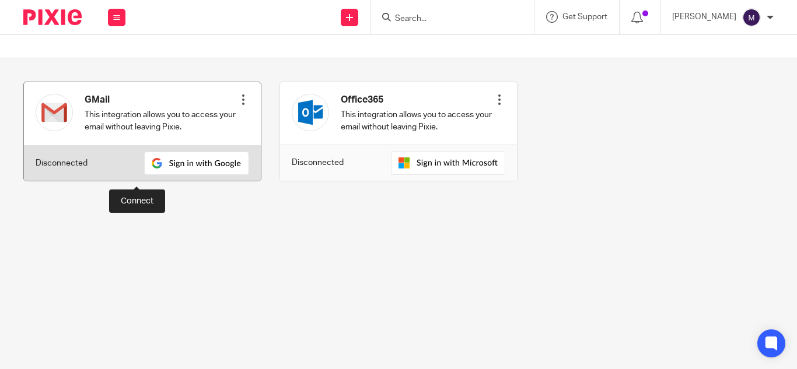  Describe the element at coordinates (53, 17) in the screenshot. I see `img: Pixie` at that location.